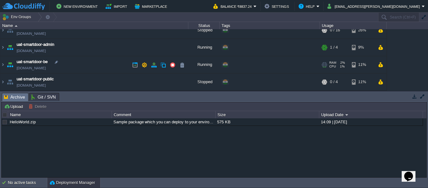 The height and width of the screenshot is (188, 428). What do you see at coordinates (371, 114) in the screenshot?
I see `div: Upload Date` at bounding box center [371, 114].